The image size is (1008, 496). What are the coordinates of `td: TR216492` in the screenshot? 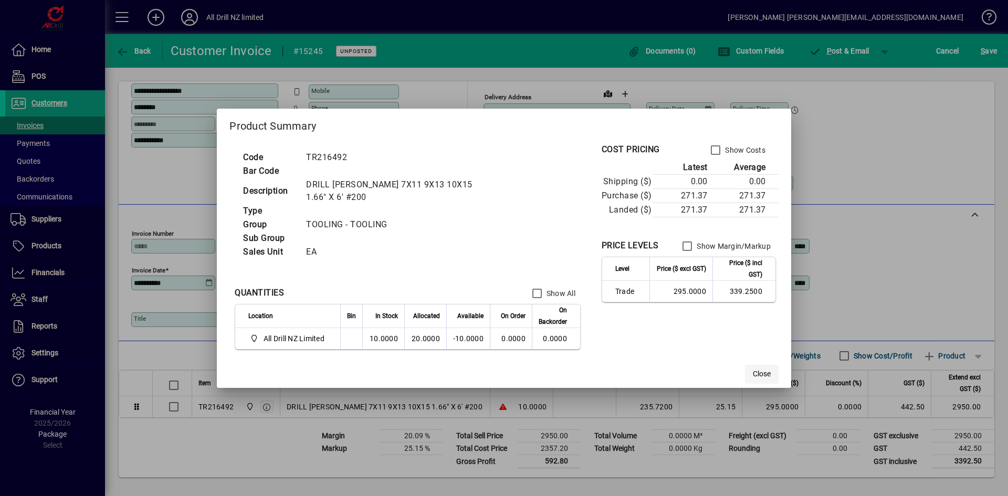 It's located at (396, 158).